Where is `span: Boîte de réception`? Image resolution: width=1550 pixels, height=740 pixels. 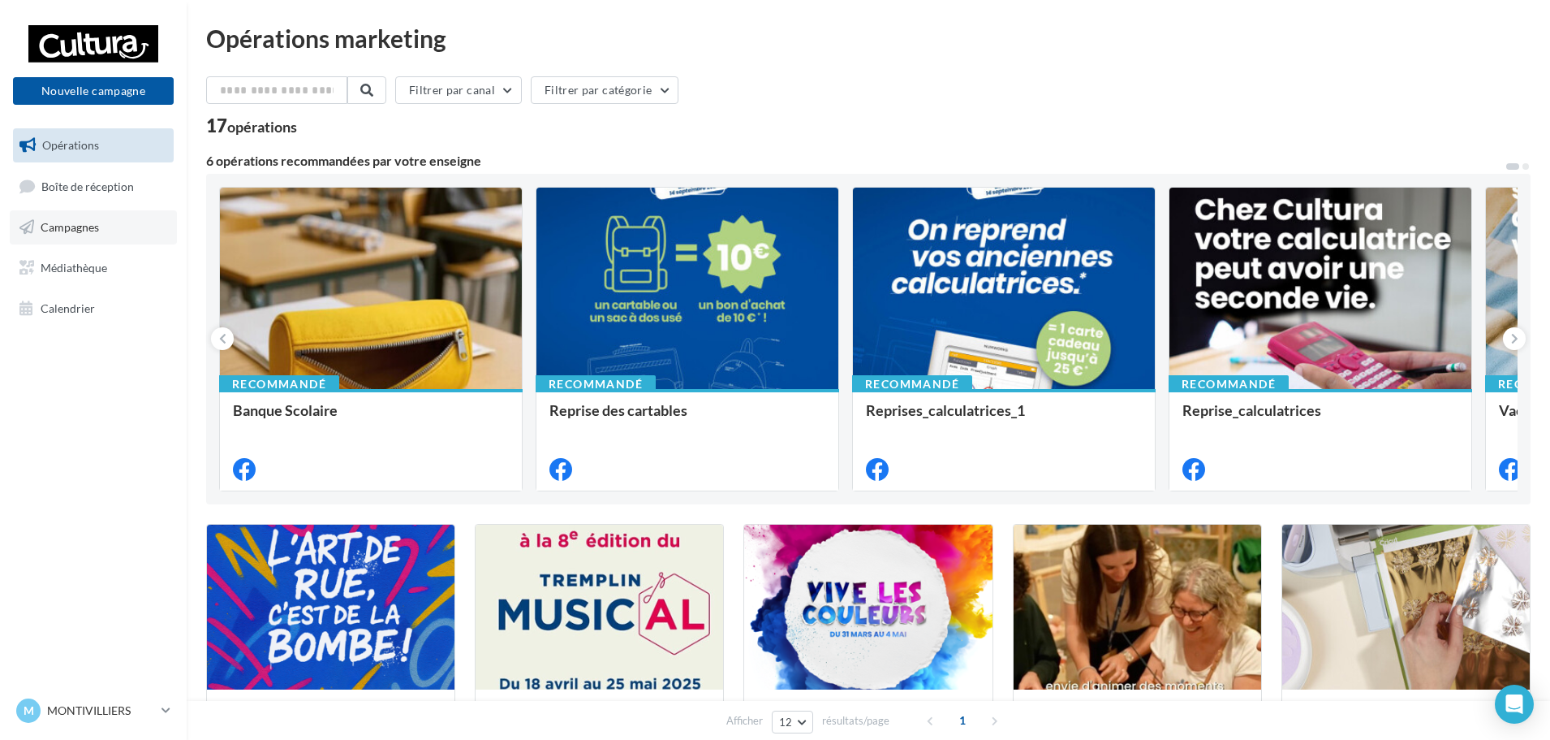 span: Boîte de réception is located at coordinates (88, 185).